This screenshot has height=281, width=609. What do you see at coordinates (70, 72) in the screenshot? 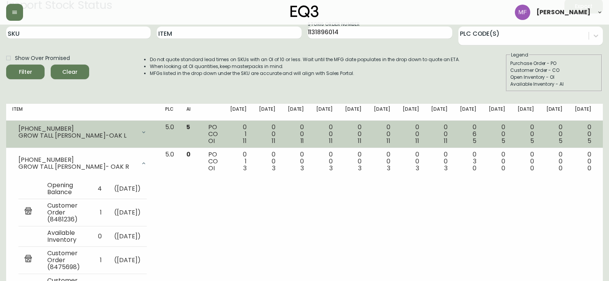
I see `span: Clear` at bounding box center [70, 72].